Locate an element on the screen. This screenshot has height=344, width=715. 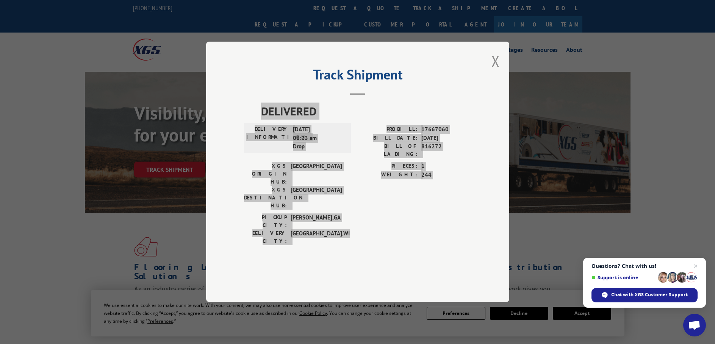
label: DELIVERY INFORMATION: is located at coordinates (267, 139).